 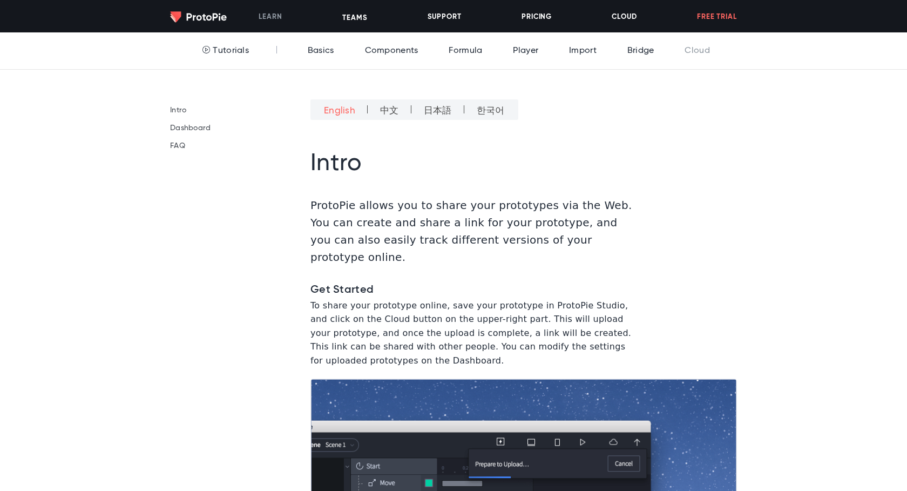 I want to click on a: Player, so click(x=523, y=51).